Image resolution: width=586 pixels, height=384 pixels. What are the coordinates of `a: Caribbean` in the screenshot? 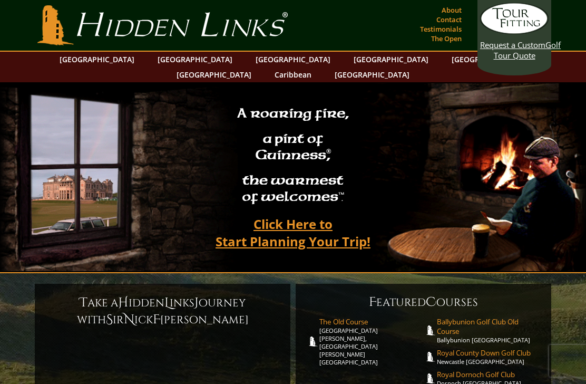 It's located at (293, 74).